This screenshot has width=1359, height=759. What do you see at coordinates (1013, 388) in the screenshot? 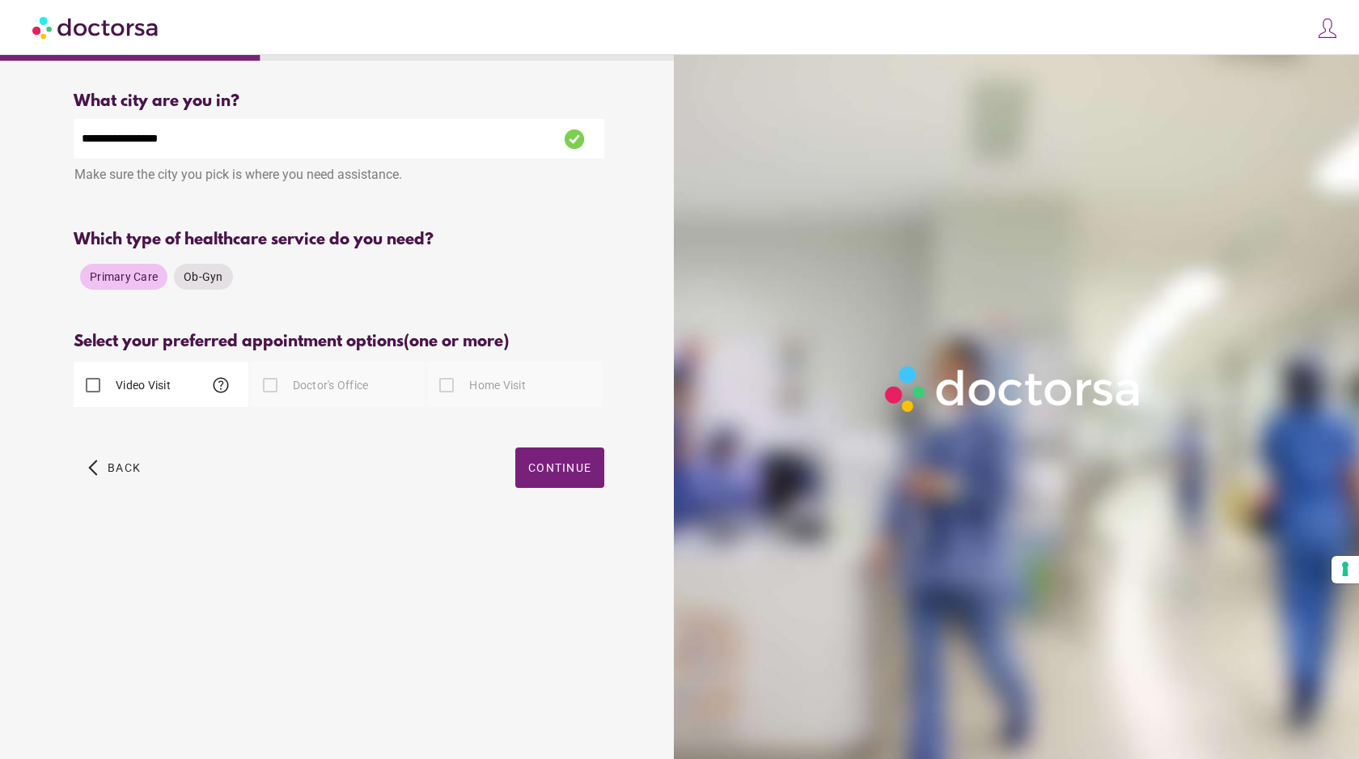
I see `img: Logo-Doctorsa-trans-White-partial-flat.png` at bounding box center [1013, 388].